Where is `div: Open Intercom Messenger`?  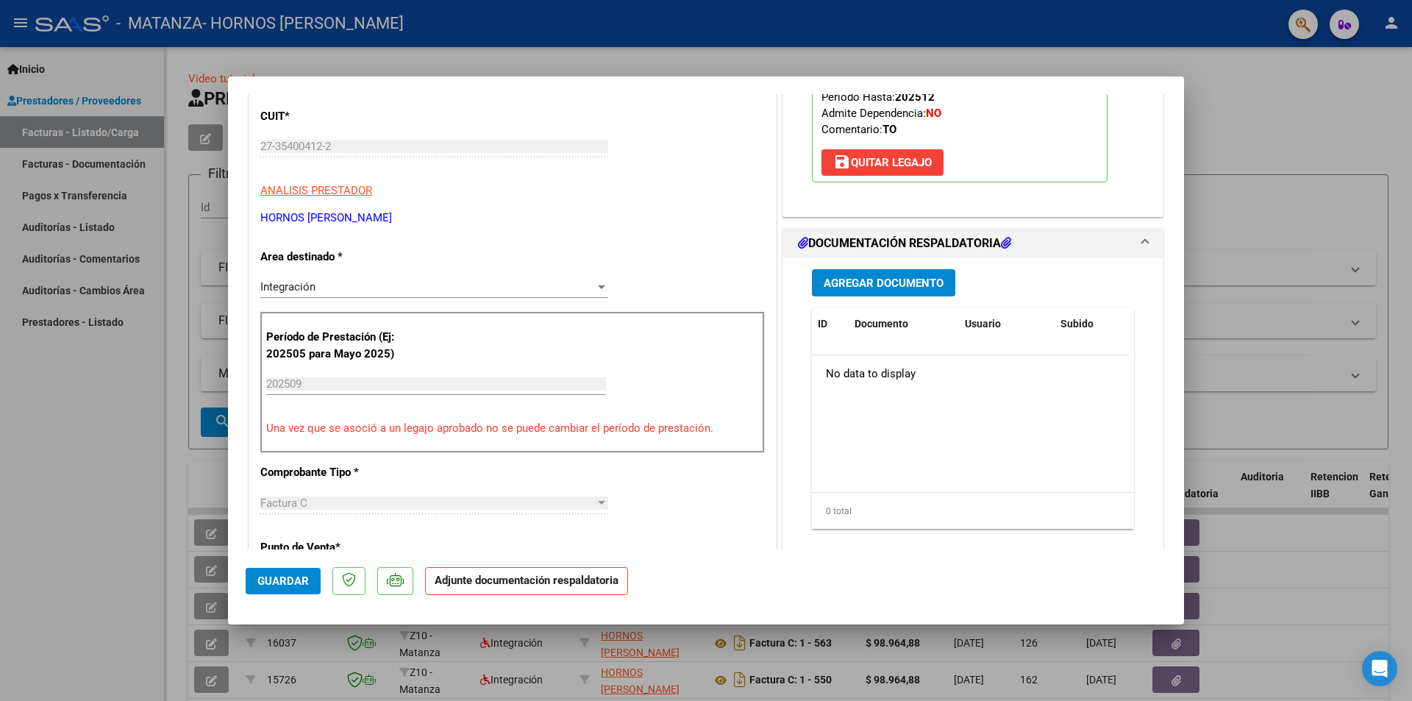
div: Open Intercom Messenger is located at coordinates (1379, 668).